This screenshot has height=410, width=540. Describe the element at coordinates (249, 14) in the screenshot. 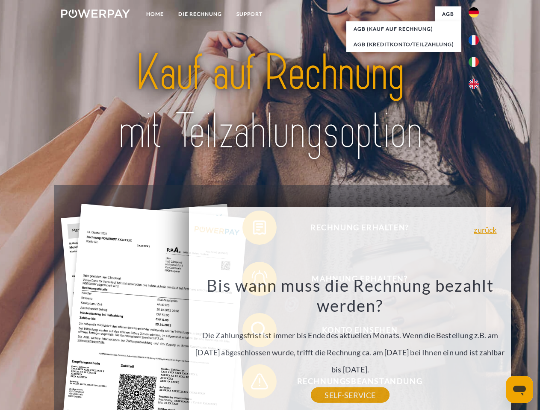

I see `a: SUPPORT` at that location.